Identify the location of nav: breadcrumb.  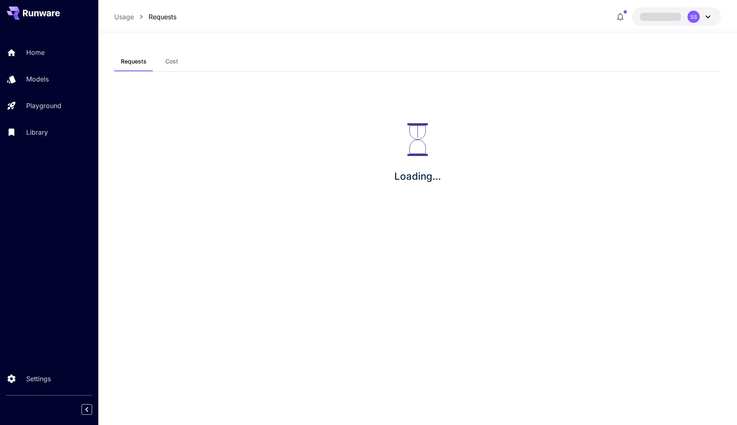
(145, 17).